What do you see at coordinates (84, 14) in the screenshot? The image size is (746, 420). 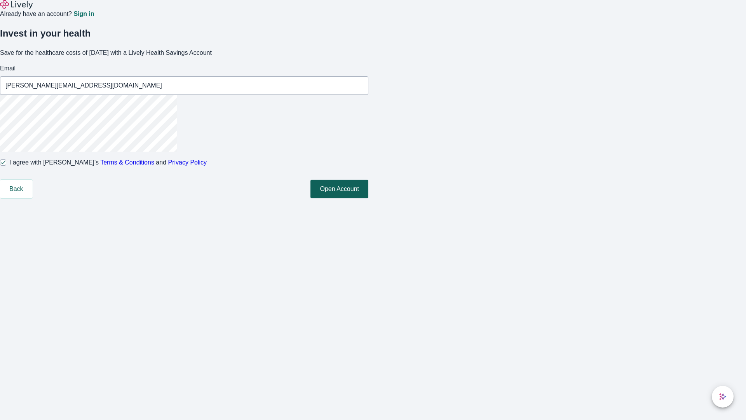 I see `div: Sign in` at bounding box center [84, 14].